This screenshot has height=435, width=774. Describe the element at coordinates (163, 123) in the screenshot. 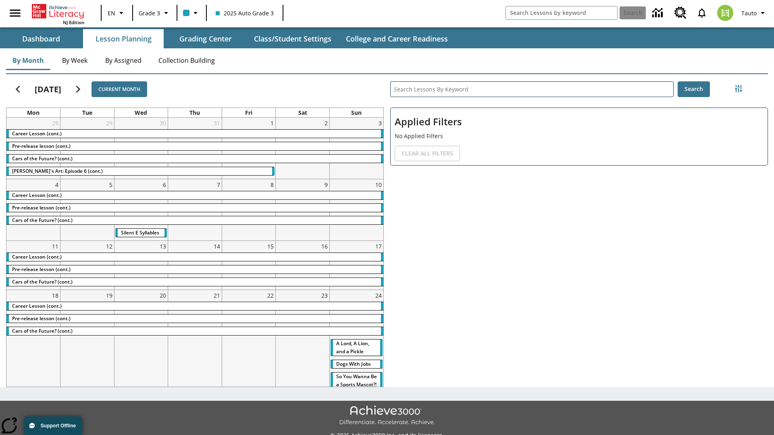

I see `a: July 30, 2025` at that location.